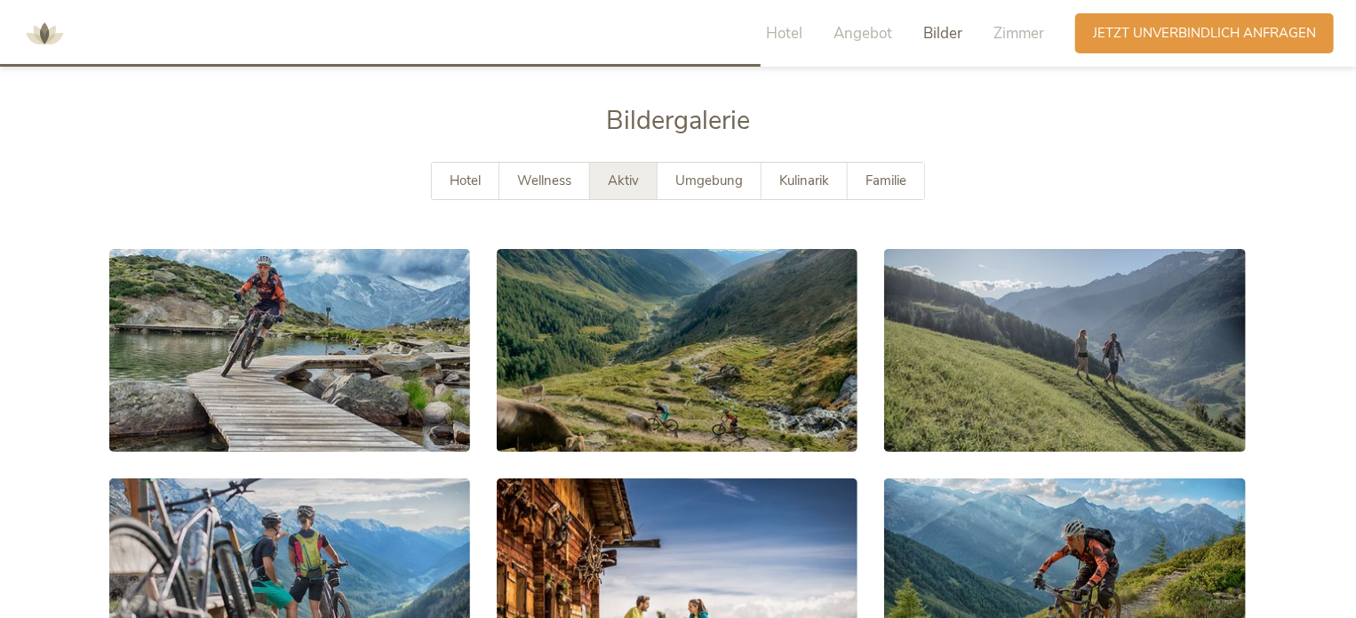 The height and width of the screenshot is (618, 1356). I want to click on span: Wellness, so click(544, 180).